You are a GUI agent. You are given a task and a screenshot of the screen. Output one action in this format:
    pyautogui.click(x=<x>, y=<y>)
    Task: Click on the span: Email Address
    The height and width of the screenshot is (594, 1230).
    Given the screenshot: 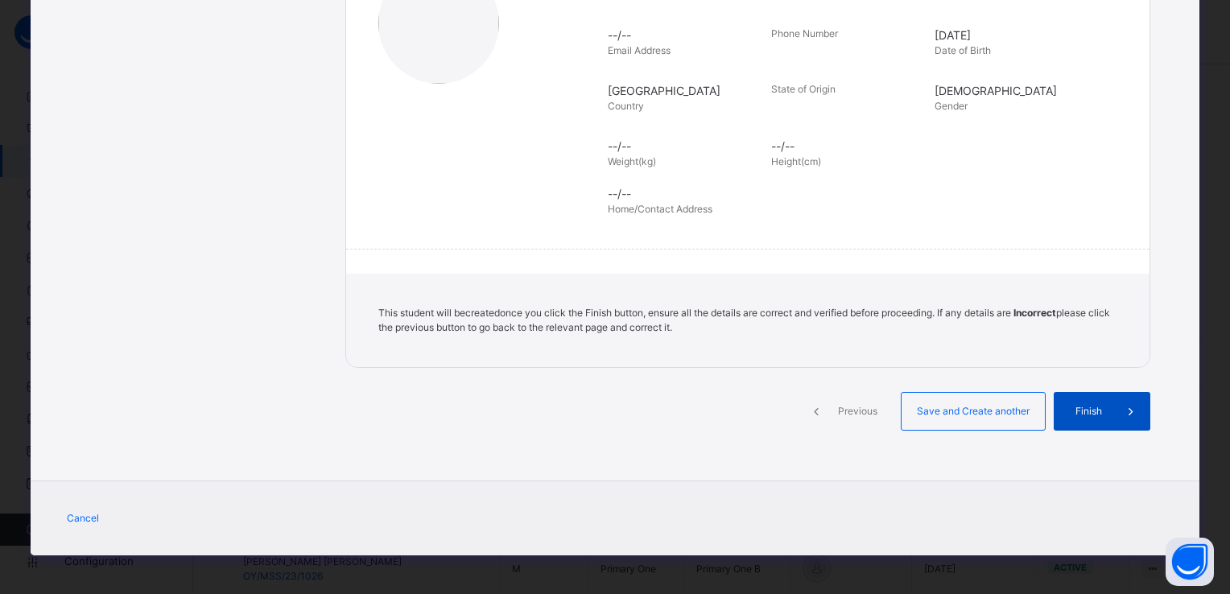 What is the action you would take?
    pyautogui.click(x=639, y=50)
    